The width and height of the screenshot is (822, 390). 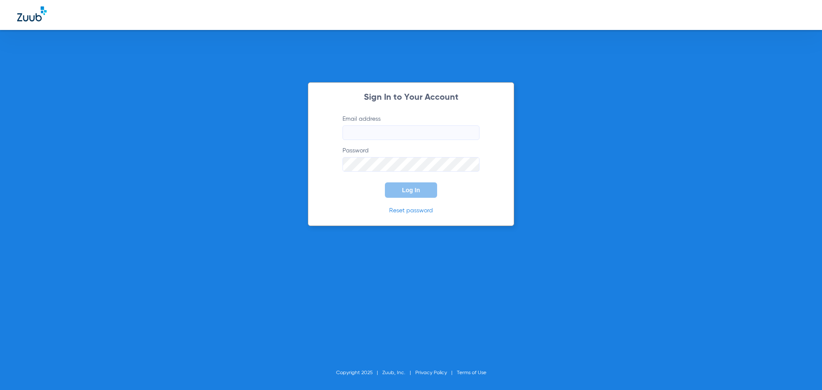 What do you see at coordinates (359, 373) in the screenshot?
I see `li: Copyright 2025` at bounding box center [359, 373].